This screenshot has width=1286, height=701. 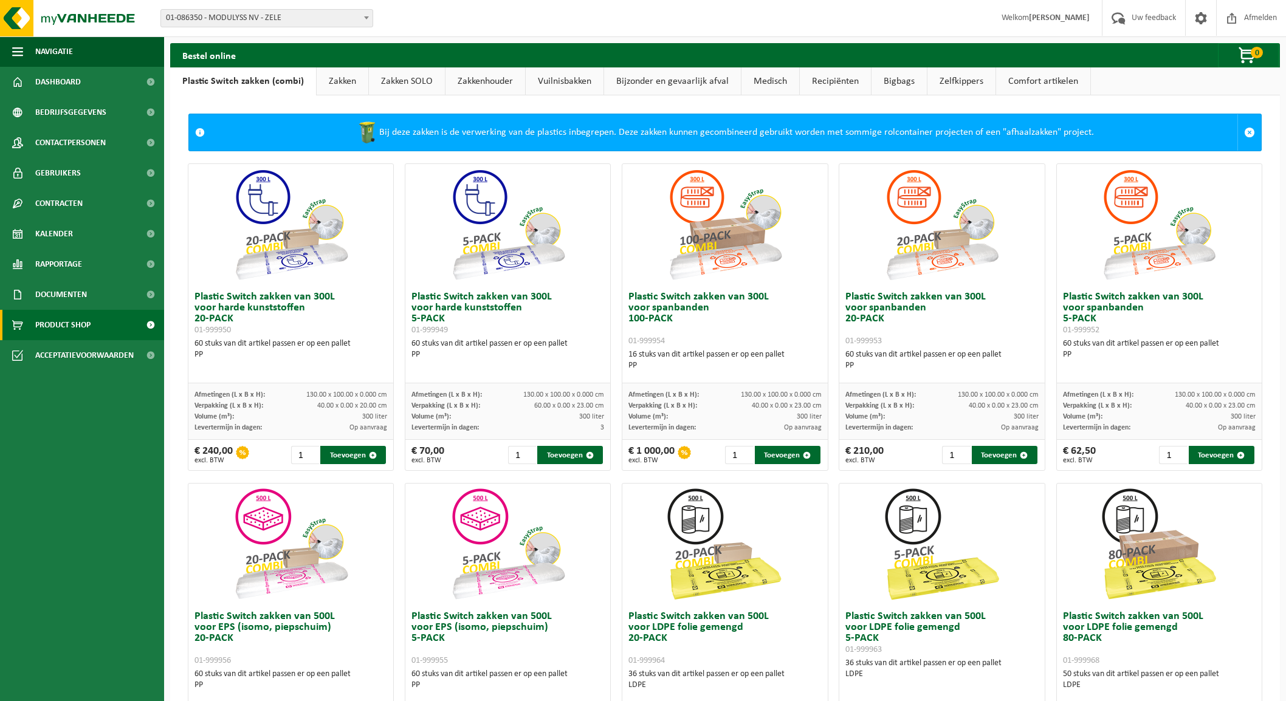 I want to click on div: € 210,00, so click(x=864, y=455).